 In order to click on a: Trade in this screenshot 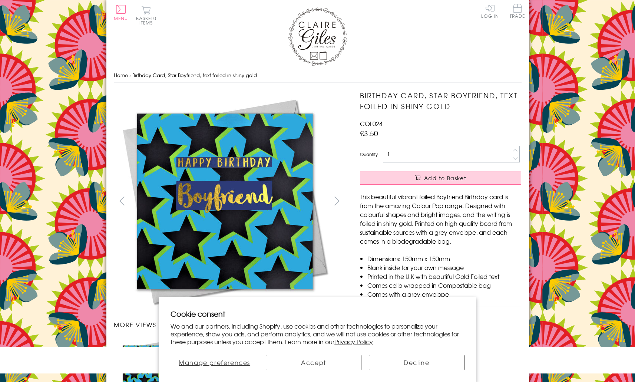, I will do `click(517, 11)`.